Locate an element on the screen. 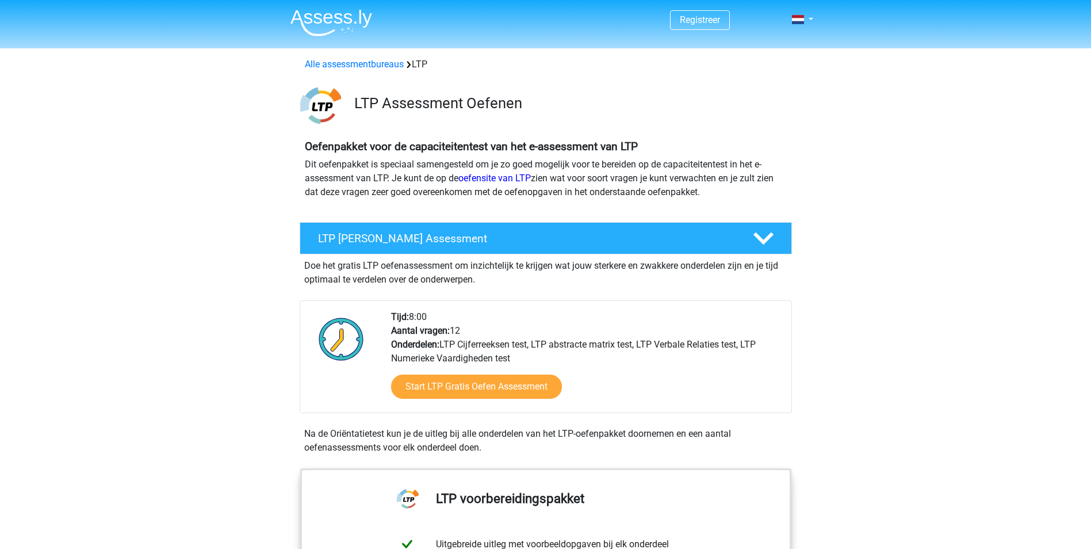 This screenshot has width=1091, height=549. div: LTP is located at coordinates (546, 64).